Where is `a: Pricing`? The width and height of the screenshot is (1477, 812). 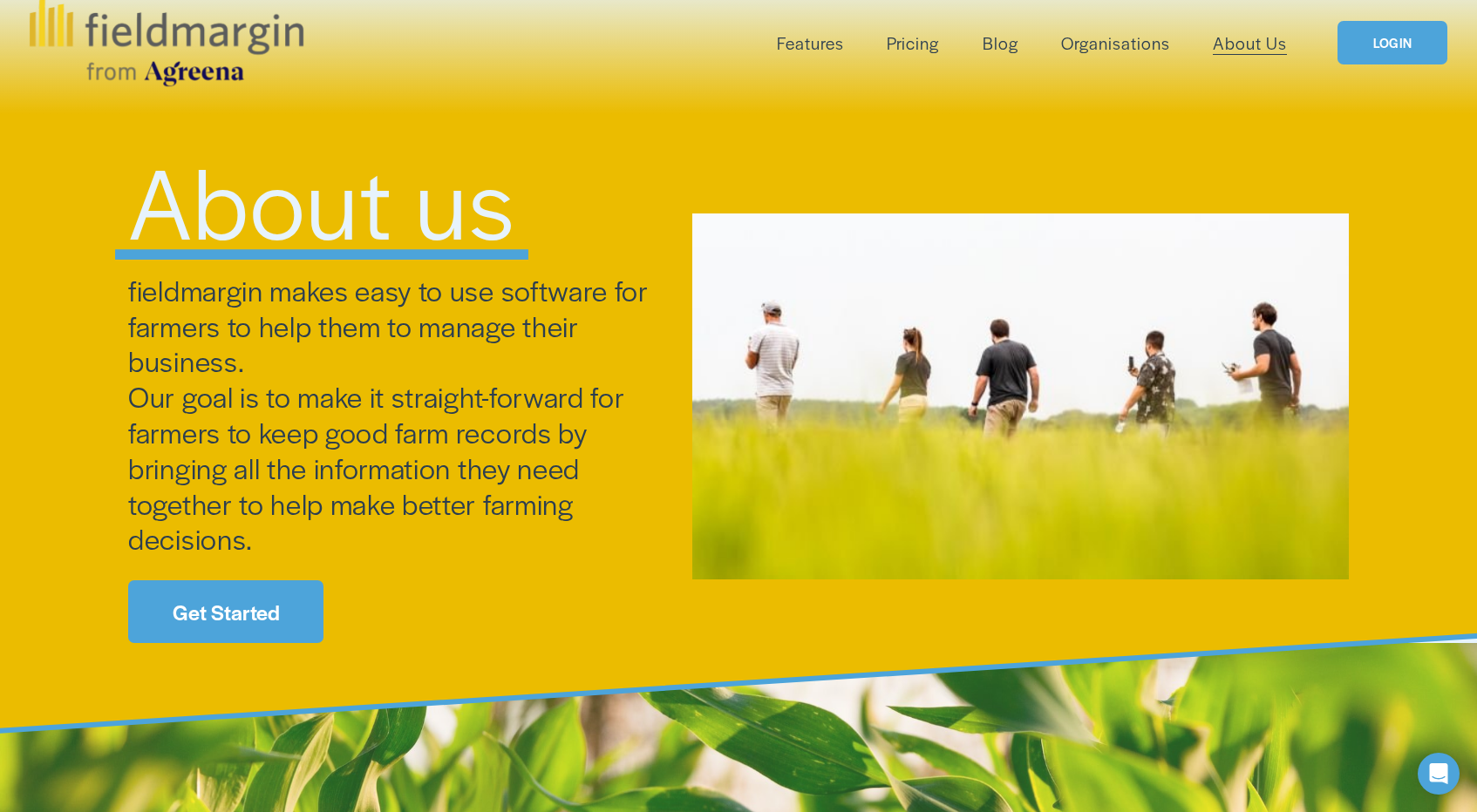 a: Pricing is located at coordinates (913, 43).